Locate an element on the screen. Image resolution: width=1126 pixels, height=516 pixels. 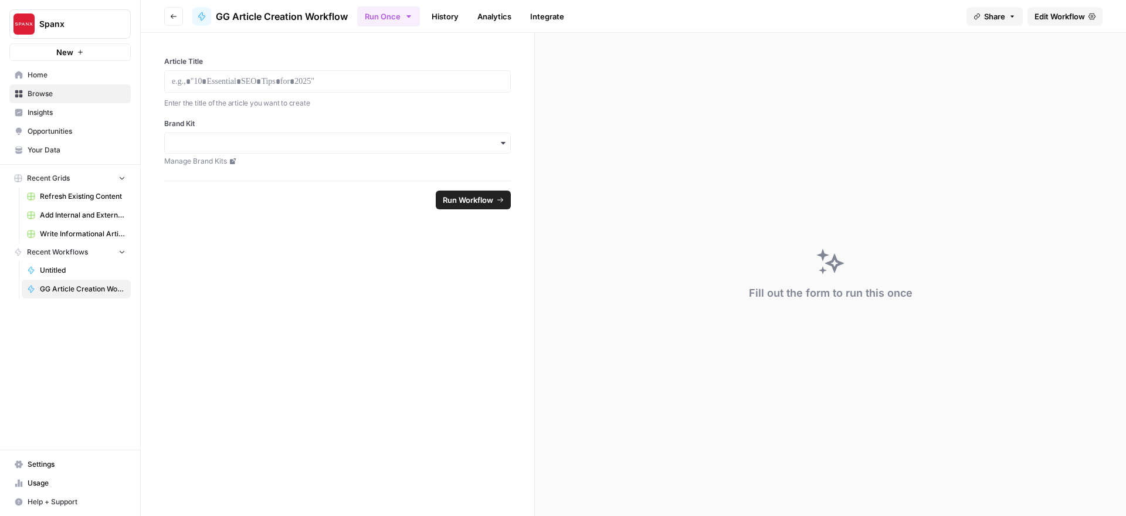
a: Home is located at coordinates (70, 75).